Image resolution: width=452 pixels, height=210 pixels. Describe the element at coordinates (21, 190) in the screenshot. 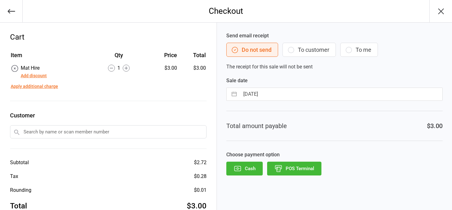

I see `div: Rounding` at that location.